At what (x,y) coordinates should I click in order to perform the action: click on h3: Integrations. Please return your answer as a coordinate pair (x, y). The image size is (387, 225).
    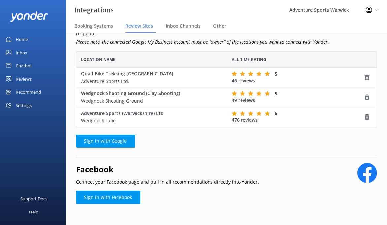
    Looking at the image, I should click on (94, 10).